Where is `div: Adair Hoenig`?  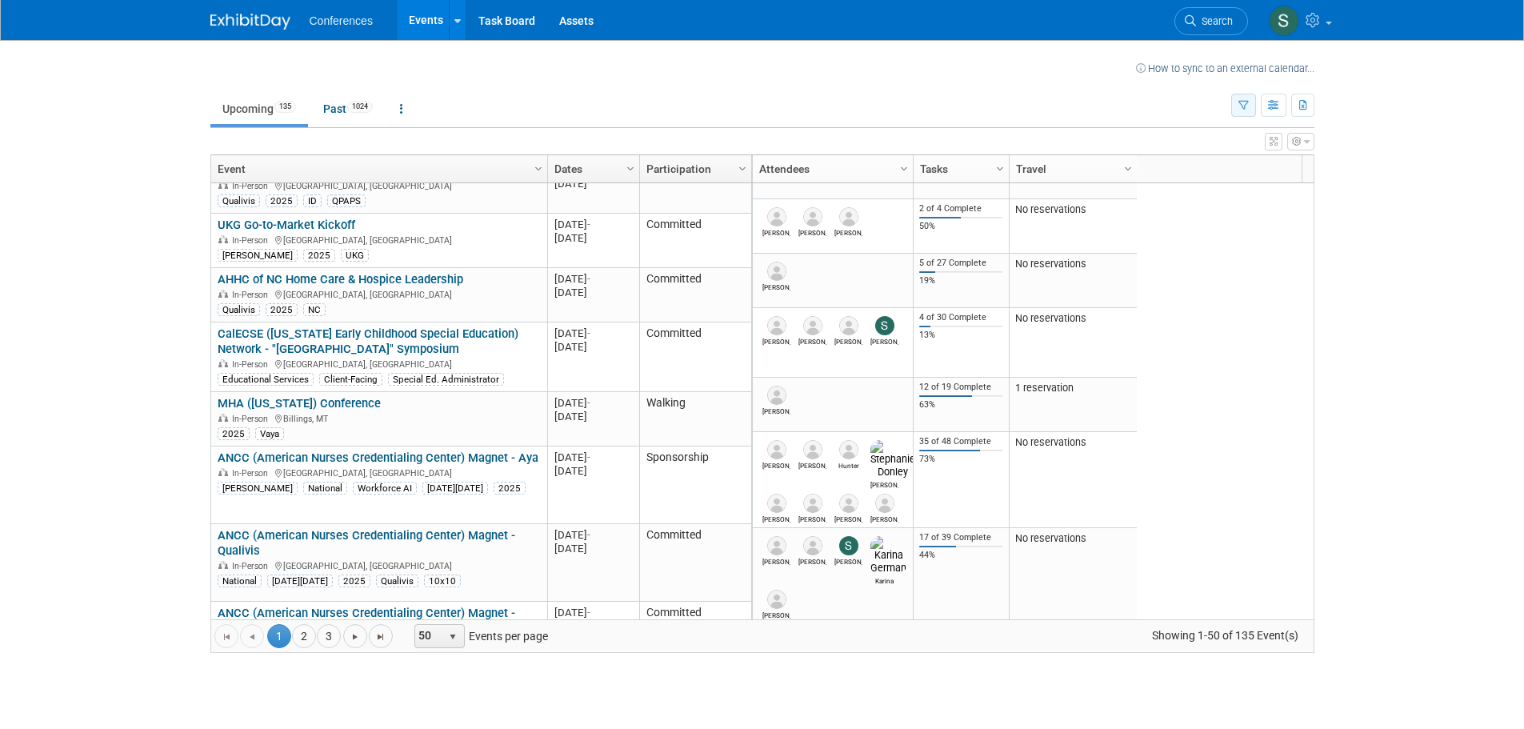 div: Adair Hoenig is located at coordinates (884, 518).